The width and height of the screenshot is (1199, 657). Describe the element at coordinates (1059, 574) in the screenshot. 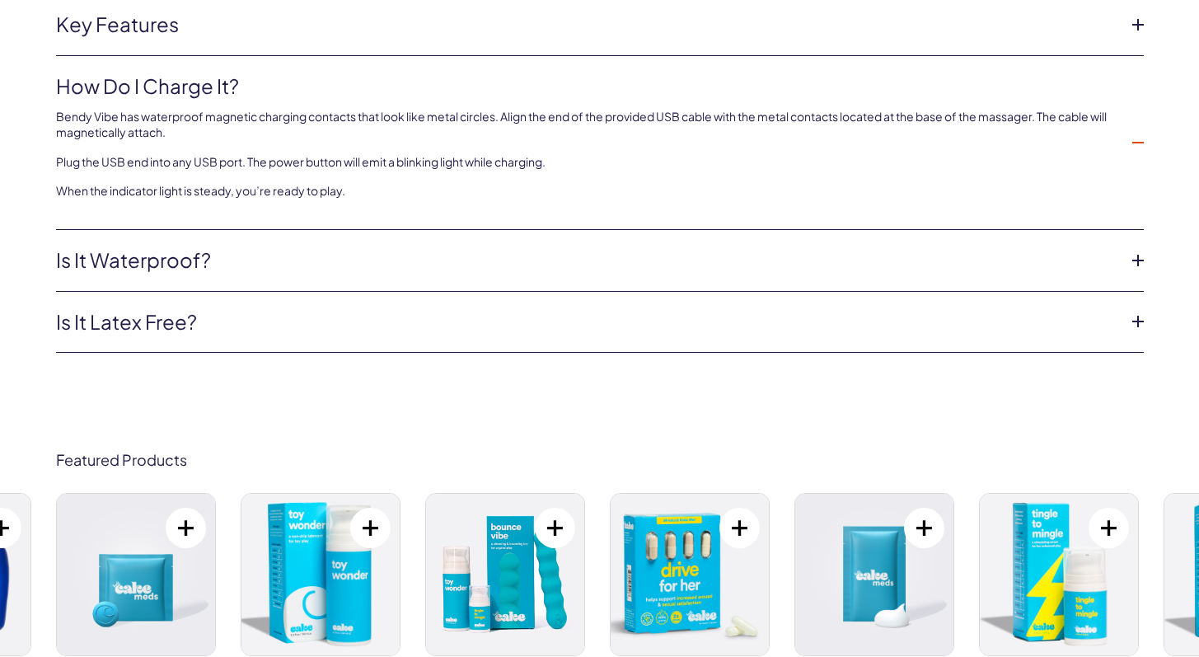

I see `img: Tingle To Mingle – .5 oz` at that location.